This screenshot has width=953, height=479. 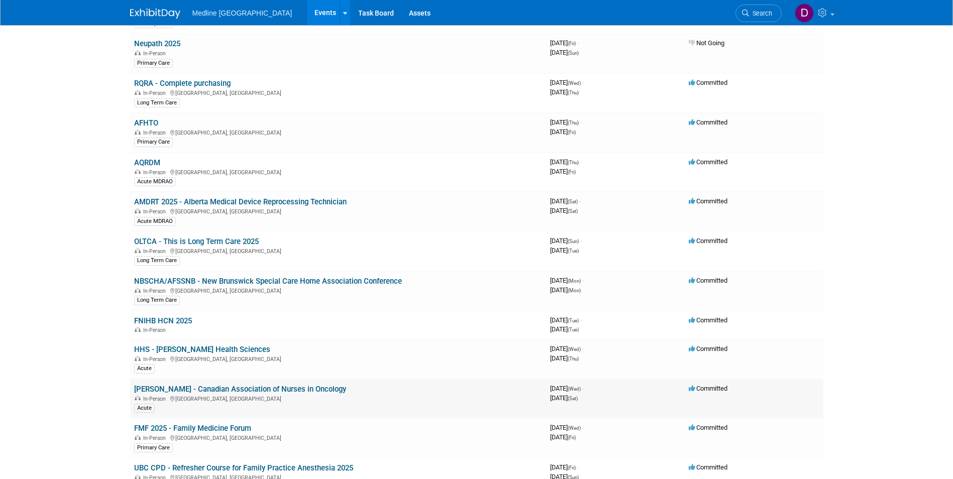 What do you see at coordinates (182, 83) in the screenshot?
I see `a: RQRA - Complete purchasing` at bounding box center [182, 83].